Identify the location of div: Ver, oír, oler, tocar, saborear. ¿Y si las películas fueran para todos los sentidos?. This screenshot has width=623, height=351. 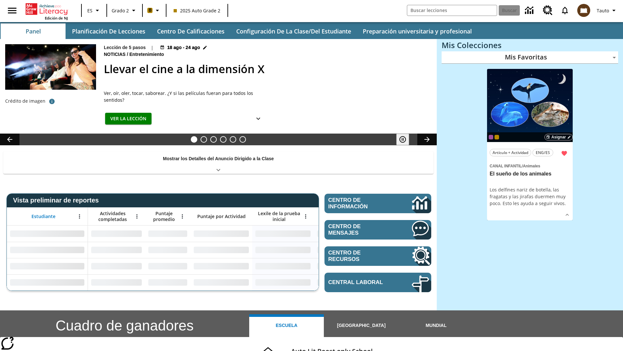
(185, 96).